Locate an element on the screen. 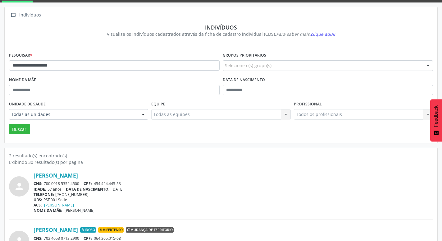 The width and height of the screenshot is (442, 241). label: Profissional is located at coordinates (308, 104).